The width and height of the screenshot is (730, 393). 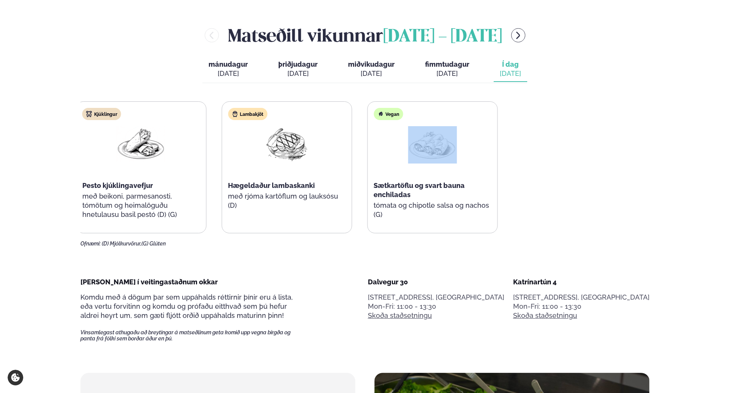 What do you see at coordinates (117, 185) in the screenshot?
I see `span: Pesto kjúklingavefjur` at bounding box center [117, 185].